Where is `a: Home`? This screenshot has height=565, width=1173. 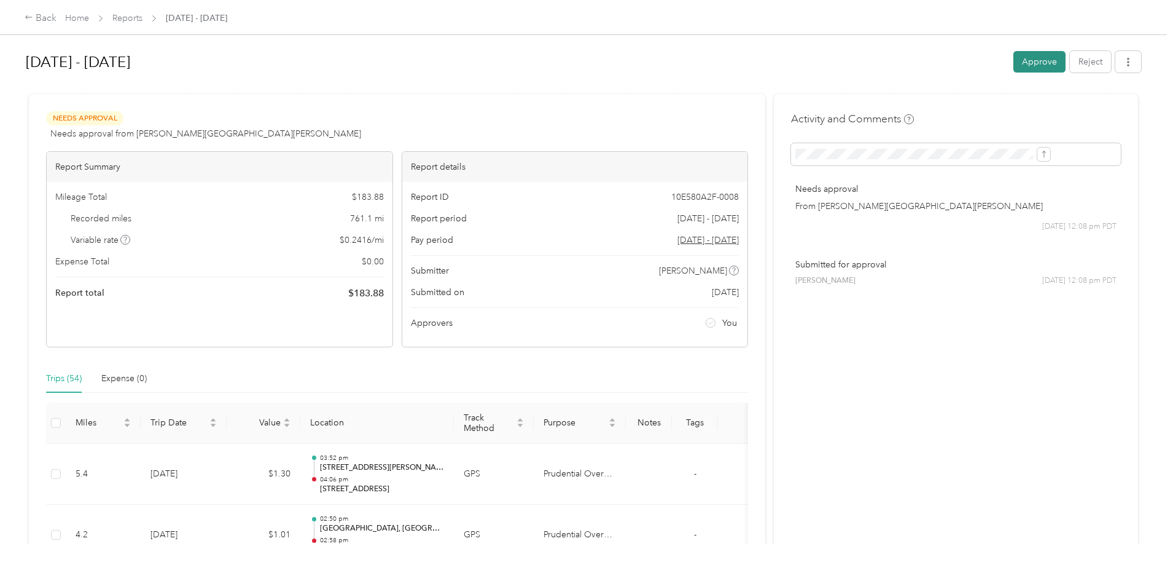
a: Home is located at coordinates (77, 18).